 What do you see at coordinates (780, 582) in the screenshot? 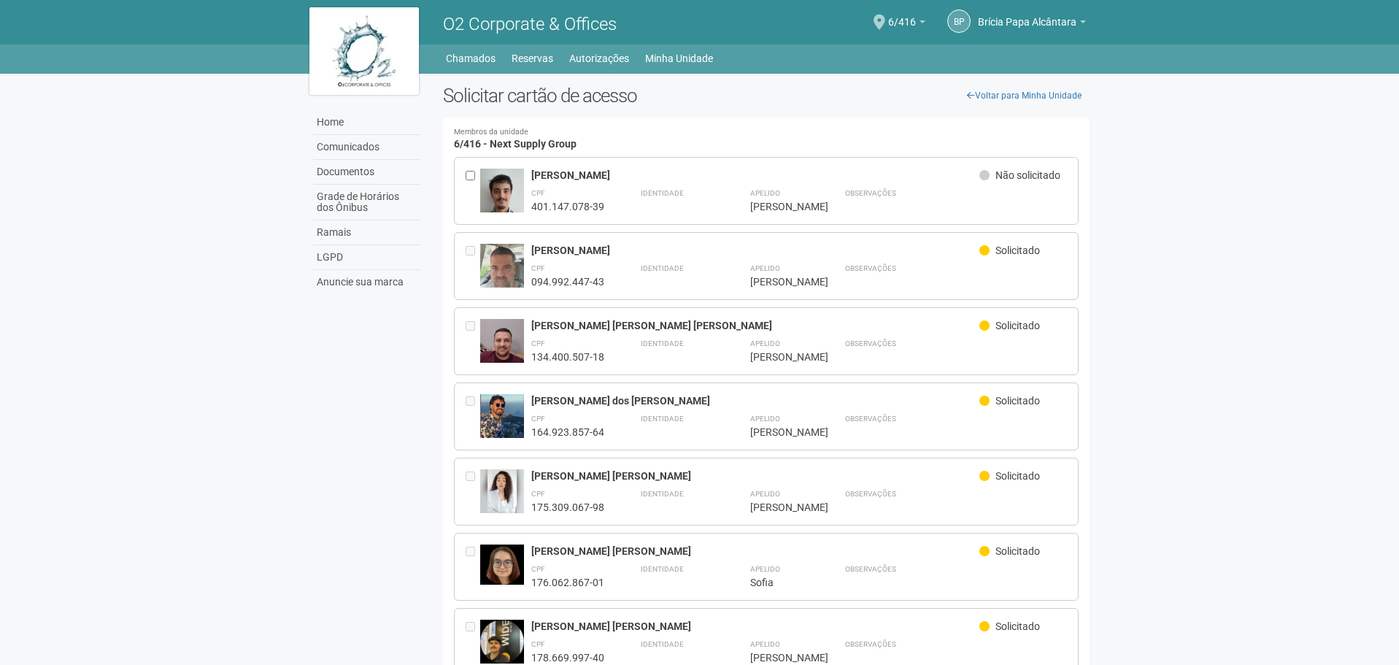
I see `div: Sofia` at bounding box center [780, 582].